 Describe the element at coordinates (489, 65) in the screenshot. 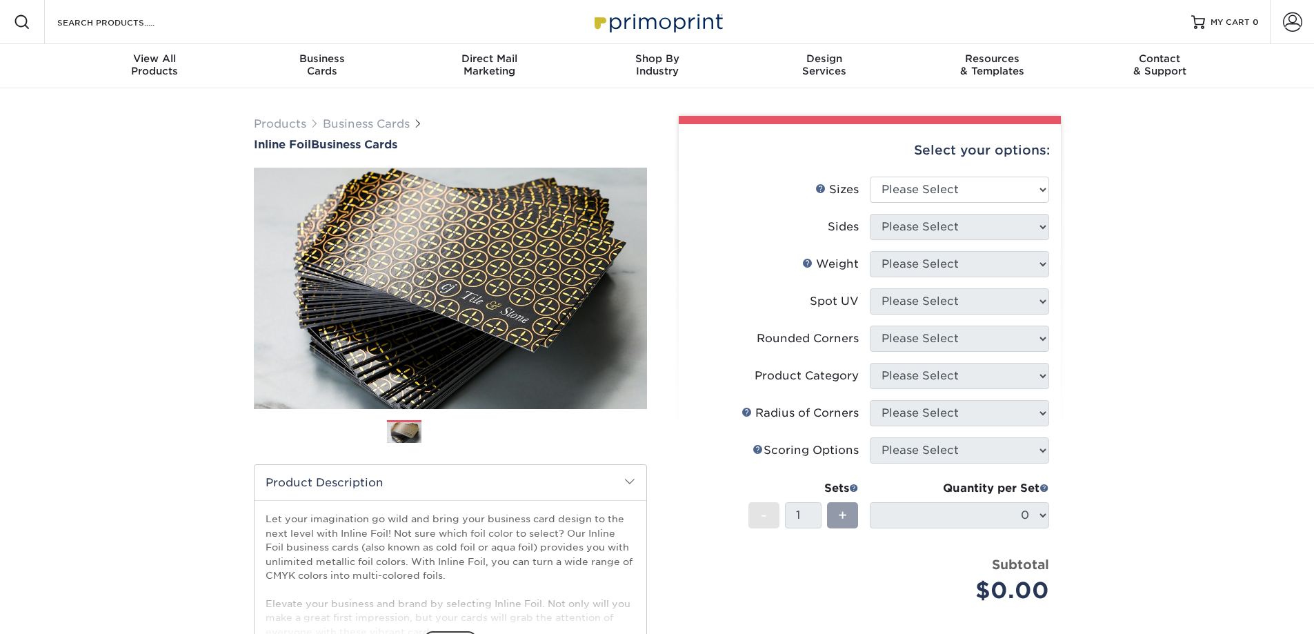

I see `div: Marketing` at that location.